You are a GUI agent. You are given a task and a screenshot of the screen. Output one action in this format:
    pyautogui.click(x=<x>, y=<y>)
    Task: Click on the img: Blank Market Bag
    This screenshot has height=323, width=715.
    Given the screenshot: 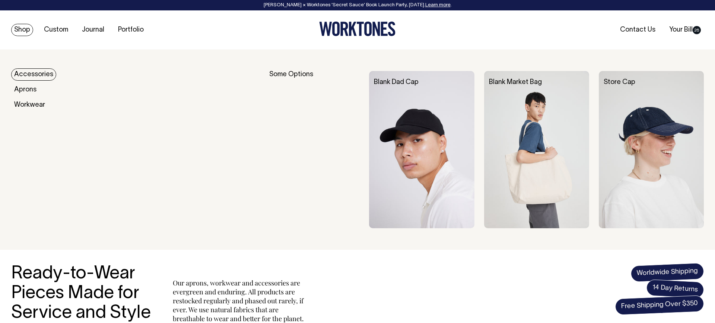 What is the action you would take?
    pyautogui.click(x=536, y=150)
    